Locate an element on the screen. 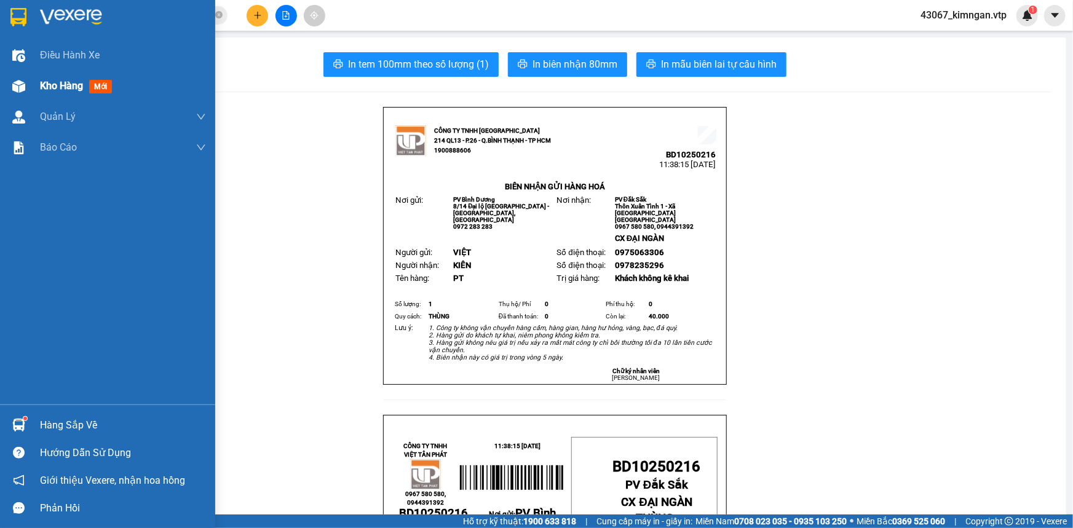  span: In tem 100mm theo số lượng (1) is located at coordinates (418, 64).